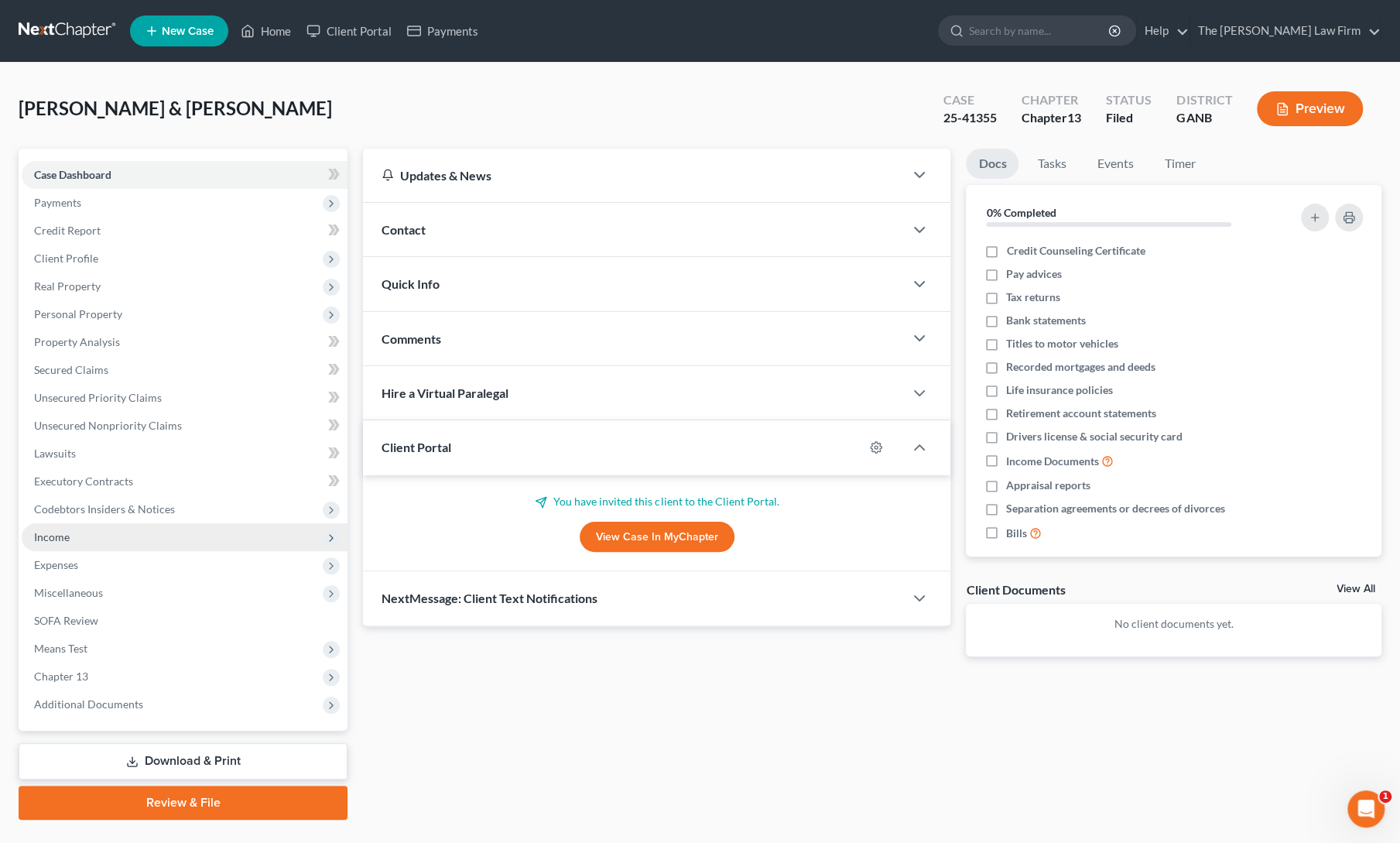 The width and height of the screenshot is (1400, 843). What do you see at coordinates (183, 761) in the screenshot?
I see `a: Download & Print` at bounding box center [183, 761].